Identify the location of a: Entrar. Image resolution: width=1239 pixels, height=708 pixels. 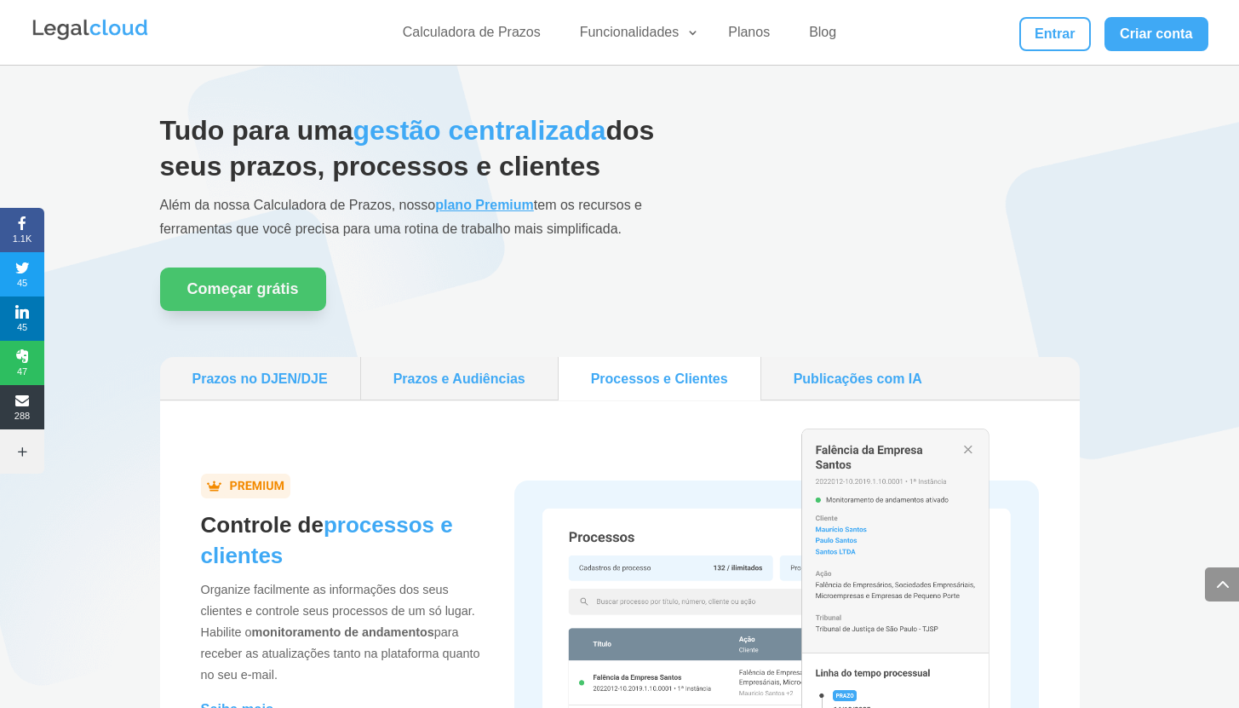
(1055, 34).